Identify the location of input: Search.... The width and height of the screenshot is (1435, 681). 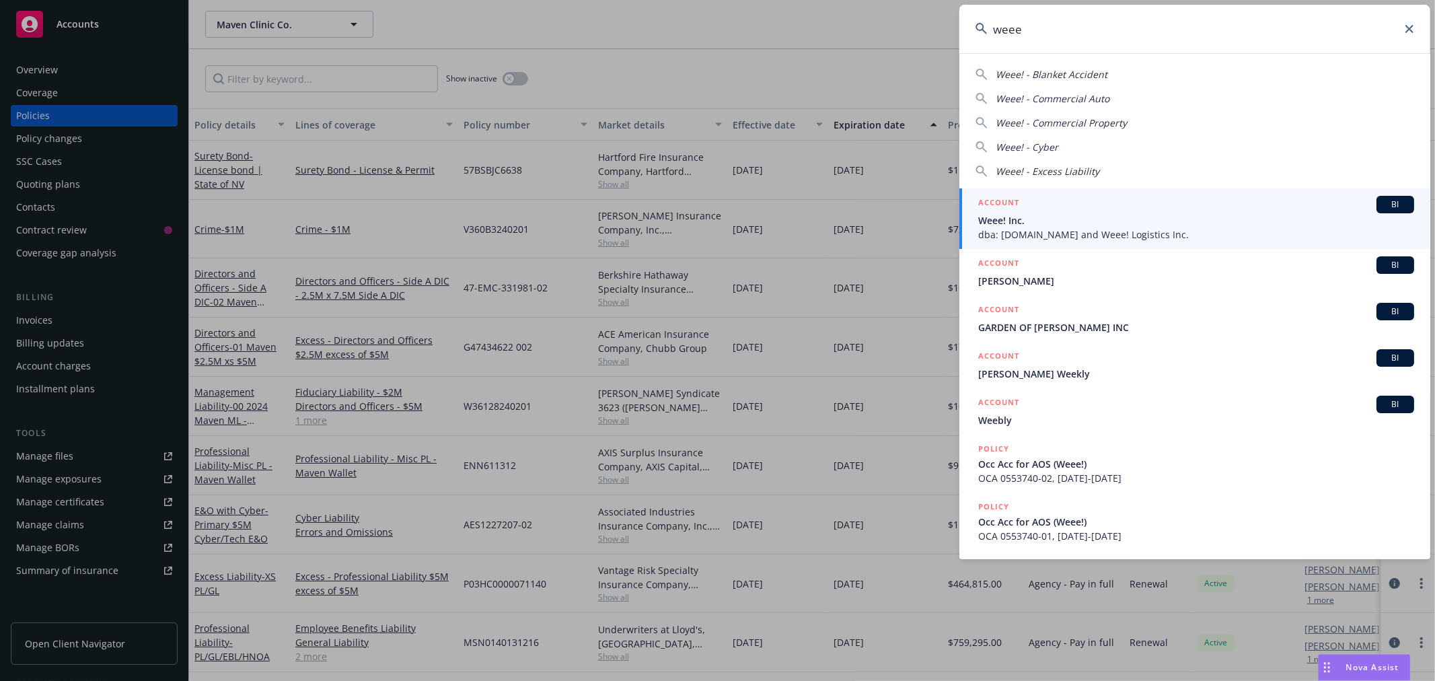
(1195, 29).